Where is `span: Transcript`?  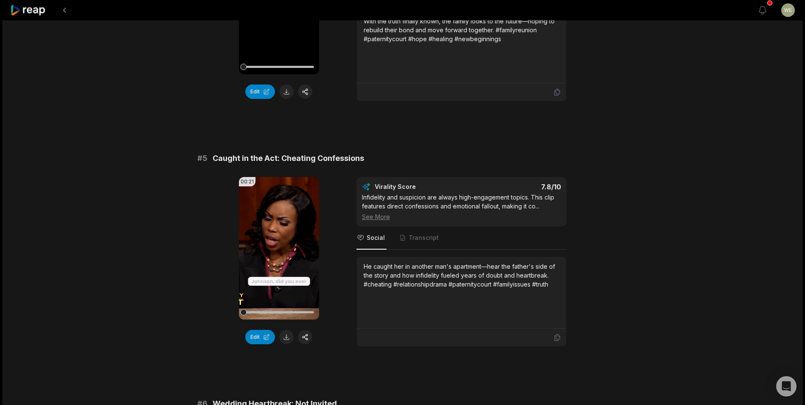 span: Transcript is located at coordinates (423, 238).